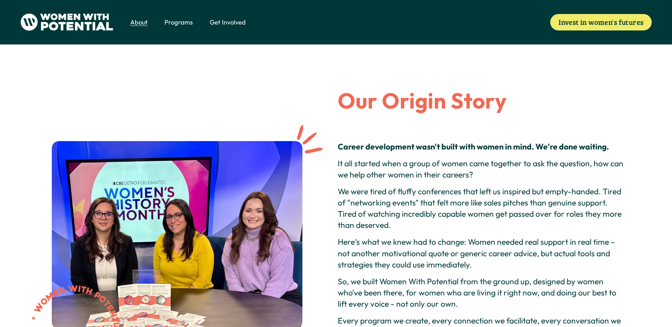 The width and height of the screenshot is (672, 327). I want to click on p: We were tired of fluffy conferences that left us inspired but empty-handed. Tired of "networking ..., so click(481, 208).